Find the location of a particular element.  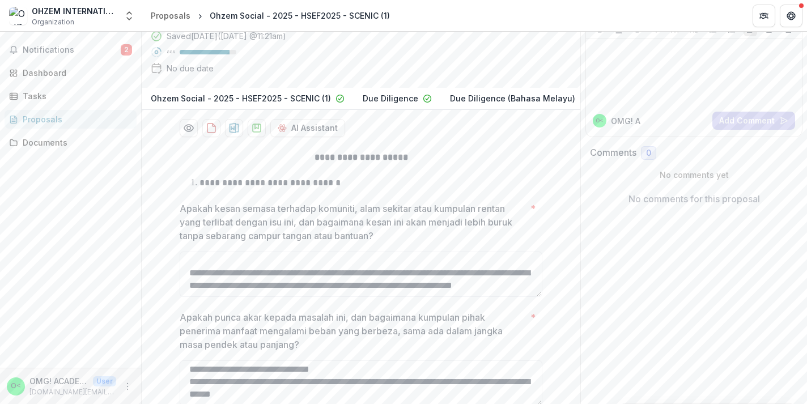

button: Partners is located at coordinates (764, 16).